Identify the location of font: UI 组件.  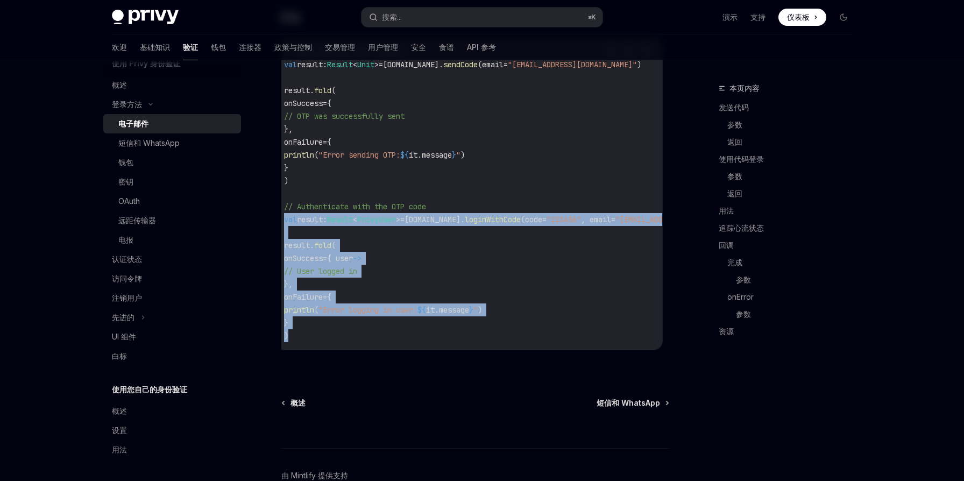
(124, 336).